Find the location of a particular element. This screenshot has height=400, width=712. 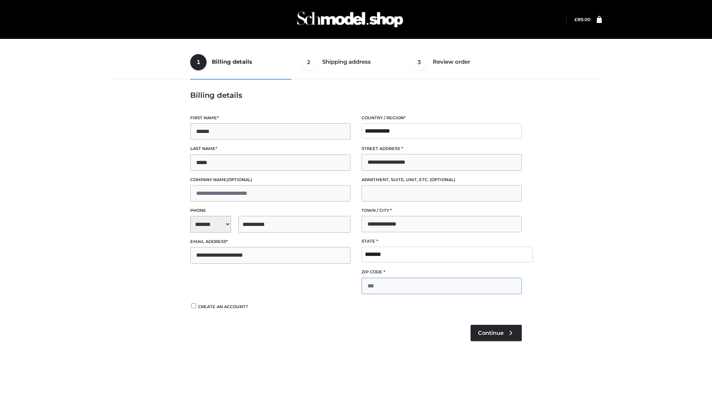

label: Street address is located at coordinates (442, 149).